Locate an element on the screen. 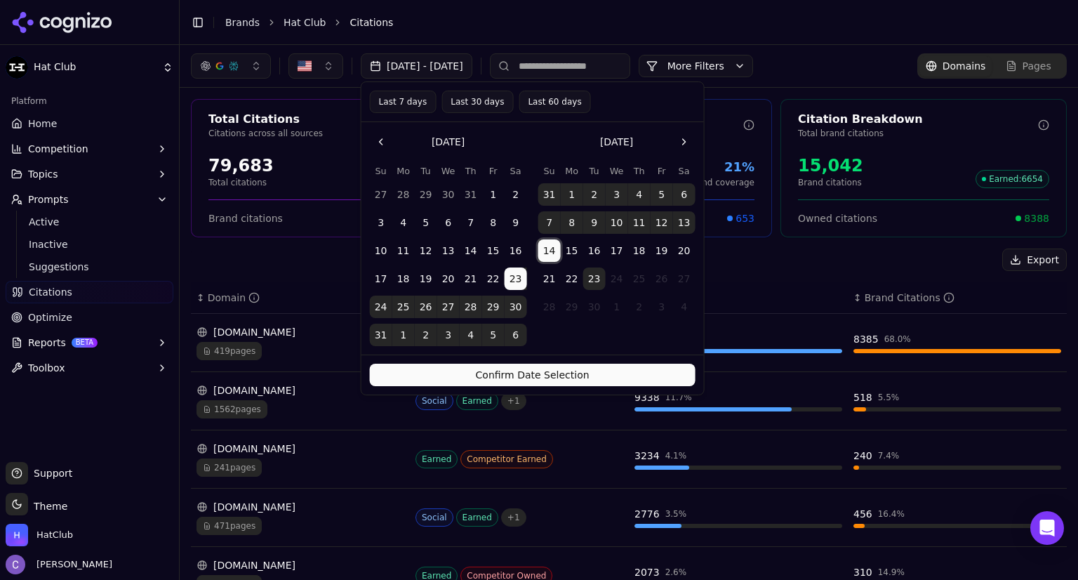 The height and width of the screenshot is (580, 1078). div: 240 is located at coordinates (863, 456).